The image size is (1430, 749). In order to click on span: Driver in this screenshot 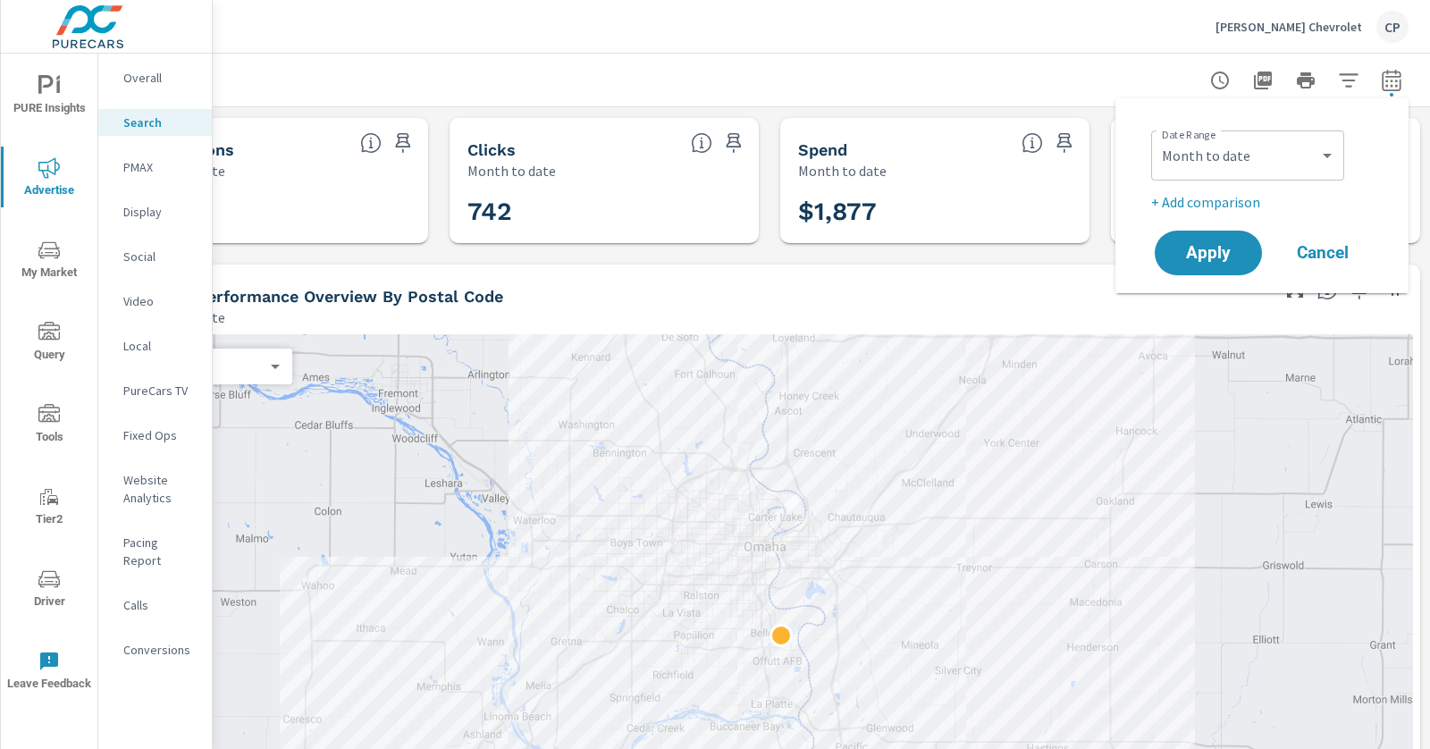, I will do `click(49, 590)`.